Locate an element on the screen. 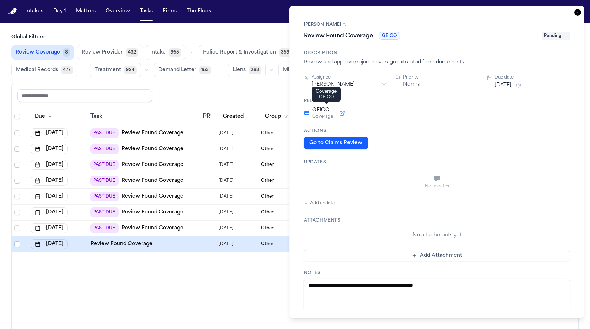 This screenshot has width=590, height=329. button: Medical Records477 is located at coordinates (44, 70).